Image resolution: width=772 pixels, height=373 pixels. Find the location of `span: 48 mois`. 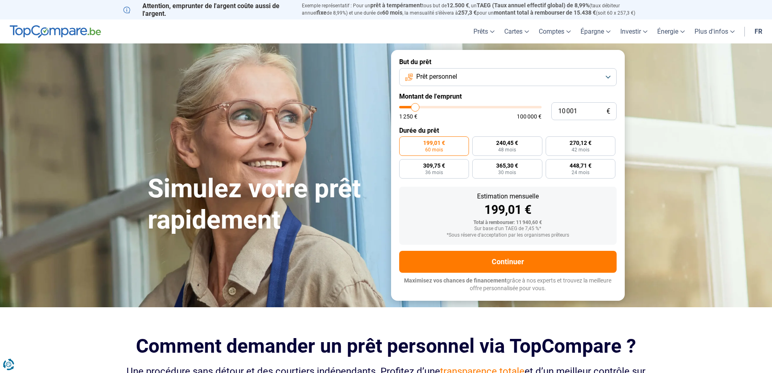

span: 48 mois is located at coordinates (507, 150).